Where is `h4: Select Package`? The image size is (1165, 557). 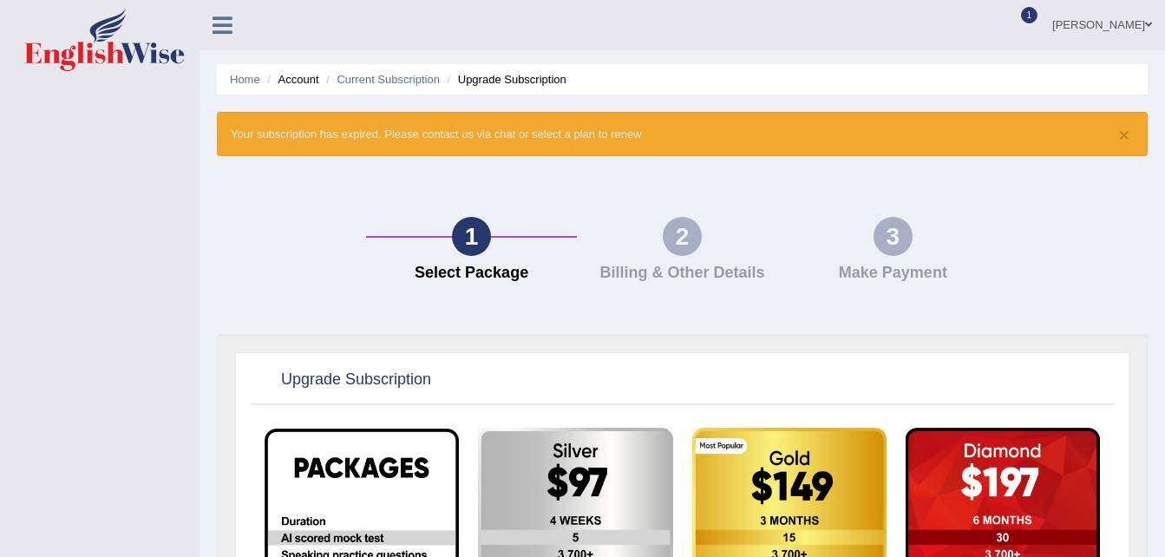
h4: Select Package is located at coordinates (471, 273).